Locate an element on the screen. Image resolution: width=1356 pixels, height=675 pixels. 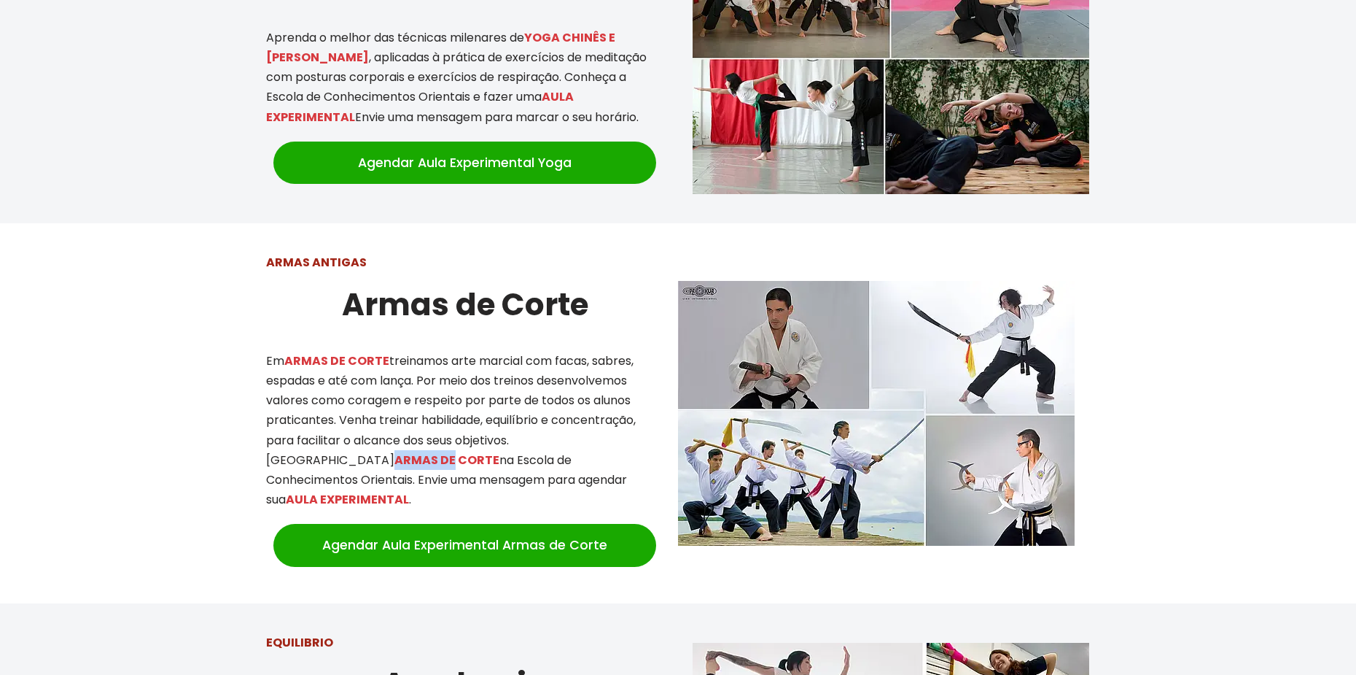
strong: EQUILIBRIO is located at coordinates (300, 642).